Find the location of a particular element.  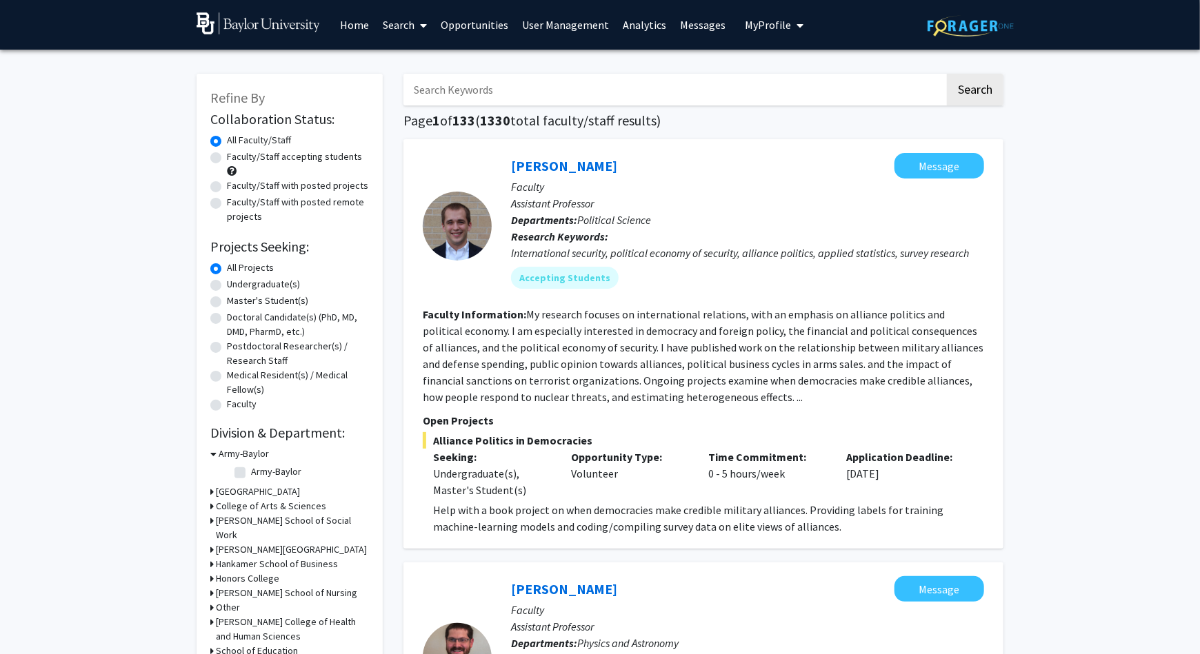

img: Baylor University Logo is located at coordinates (258, 23).